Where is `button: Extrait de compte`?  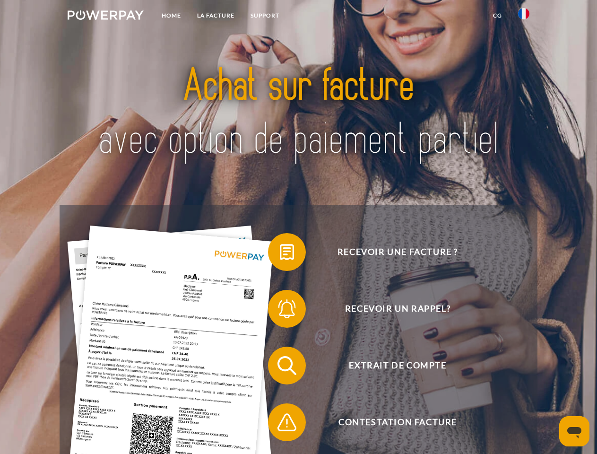 button: Extrait de compte is located at coordinates (391, 365).